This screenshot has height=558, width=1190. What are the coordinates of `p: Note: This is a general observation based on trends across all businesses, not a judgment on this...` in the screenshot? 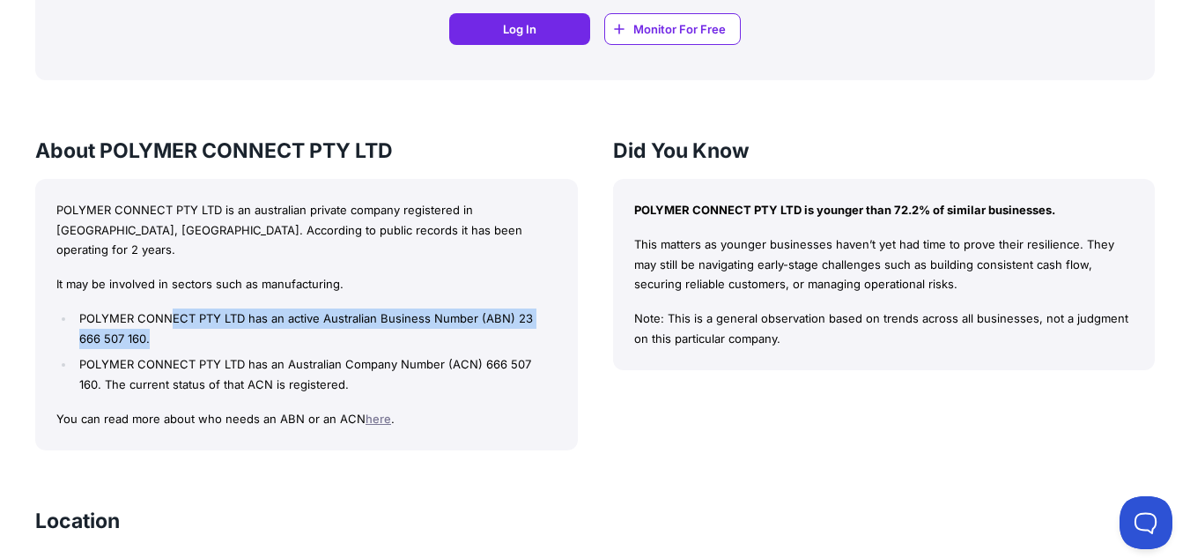 It's located at (884, 329).